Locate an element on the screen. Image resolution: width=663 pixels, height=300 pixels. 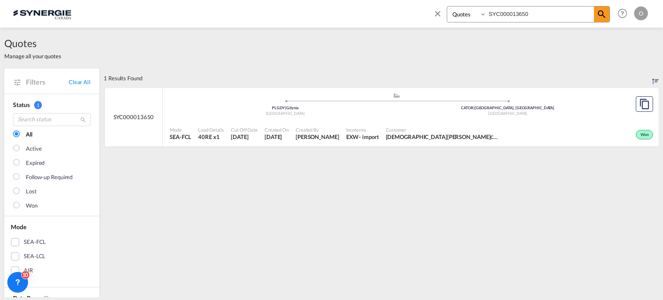
span: 40RE x 1 is located at coordinates (211, 137).